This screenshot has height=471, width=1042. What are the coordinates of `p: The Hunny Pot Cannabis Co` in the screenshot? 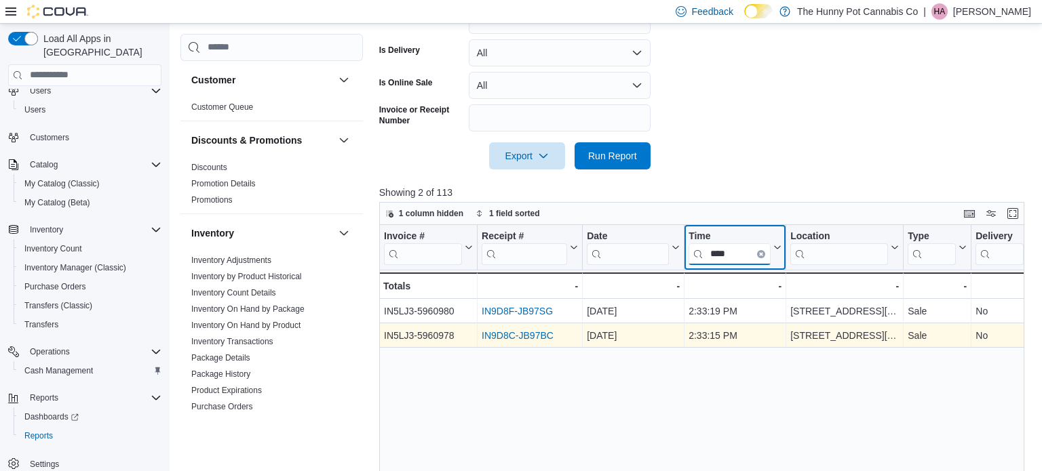 It's located at (857, 12).